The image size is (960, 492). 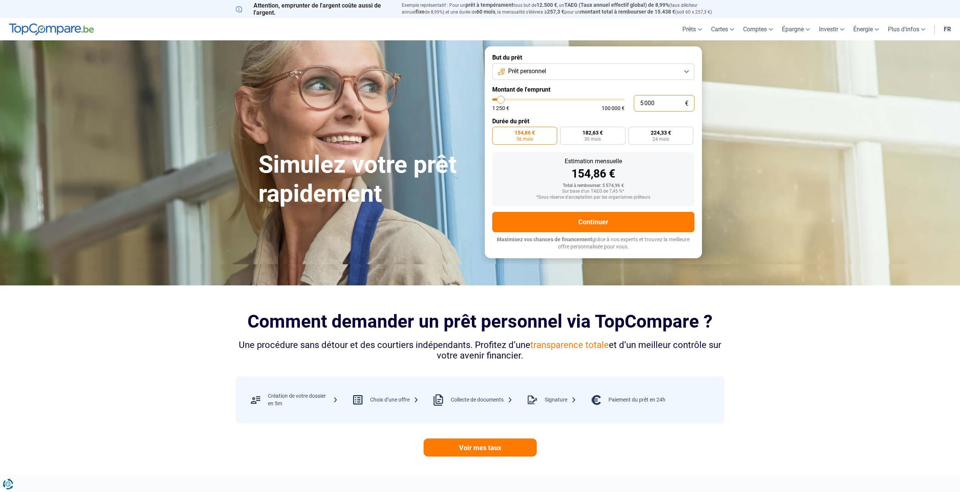 What do you see at coordinates (569, 345) in the screenshot?
I see `span: transparence totale` at bounding box center [569, 345].